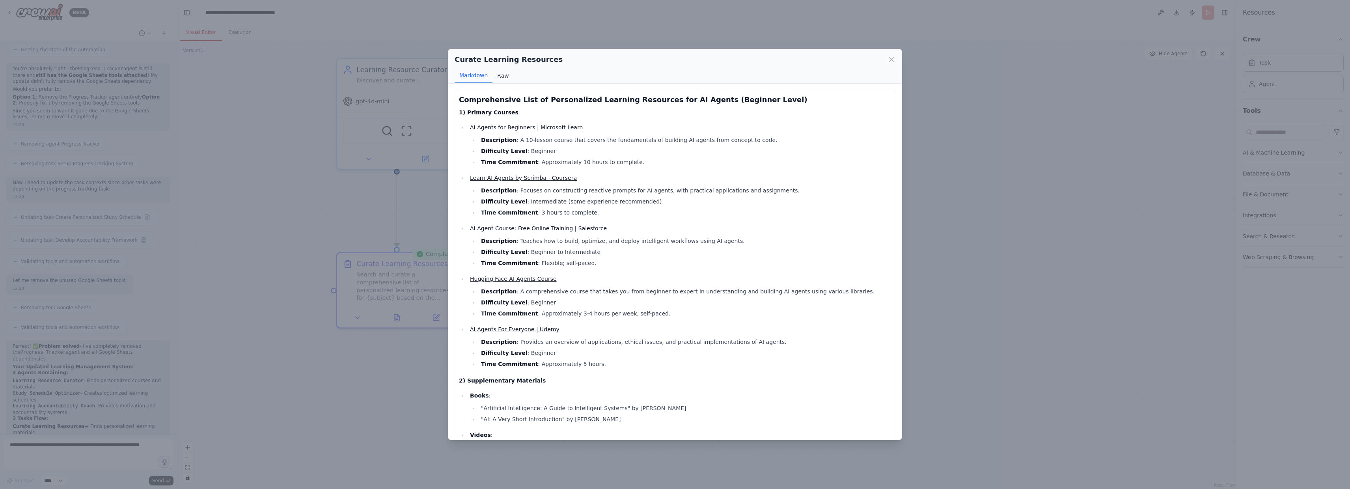 The width and height of the screenshot is (1350, 489). Describe the element at coordinates (480, 435) in the screenshot. I see `strong: Videos` at that location.